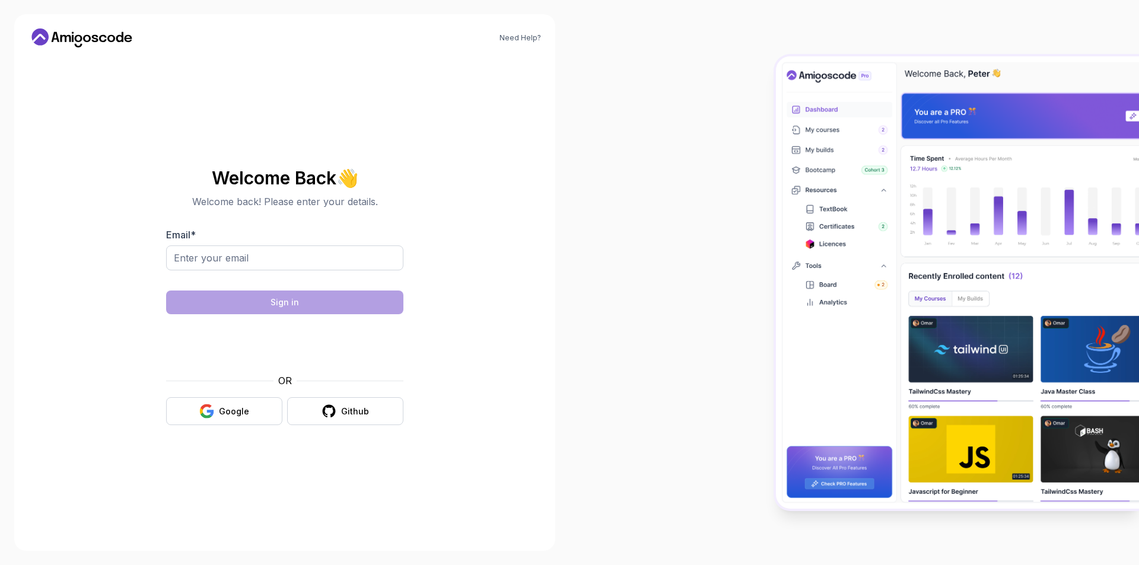  I want to click on div: Github, so click(355, 412).